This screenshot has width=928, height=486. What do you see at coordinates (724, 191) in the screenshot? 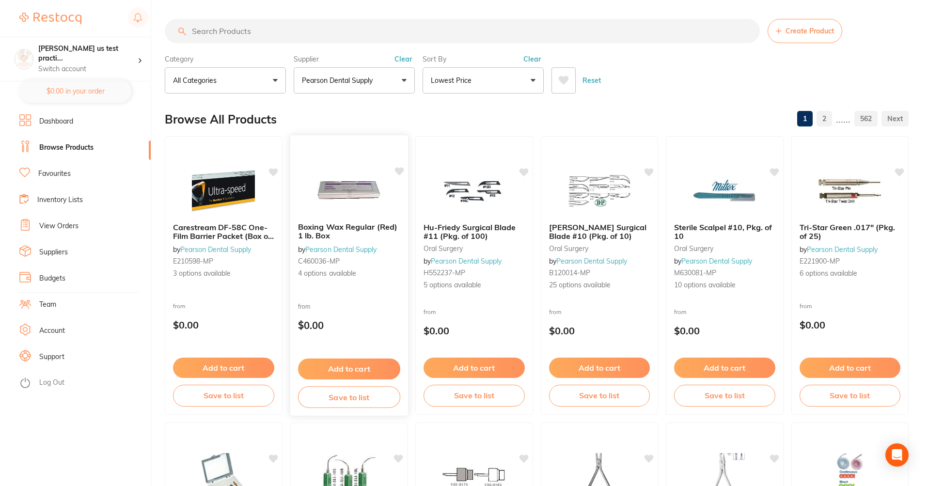
I see `img: Sterile Scalpel #10, Pkg. of 10` at bounding box center [724, 191].